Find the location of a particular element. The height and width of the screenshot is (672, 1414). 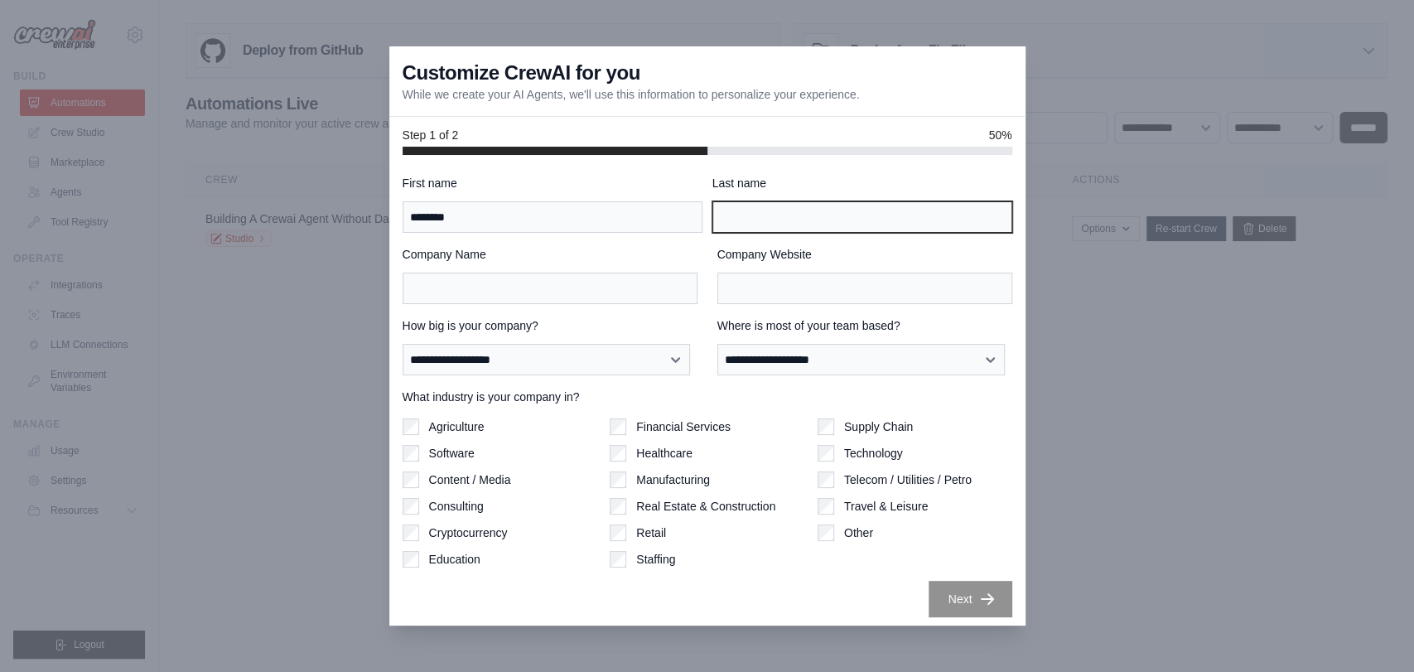

label: Manufacturing is located at coordinates (673, 480).